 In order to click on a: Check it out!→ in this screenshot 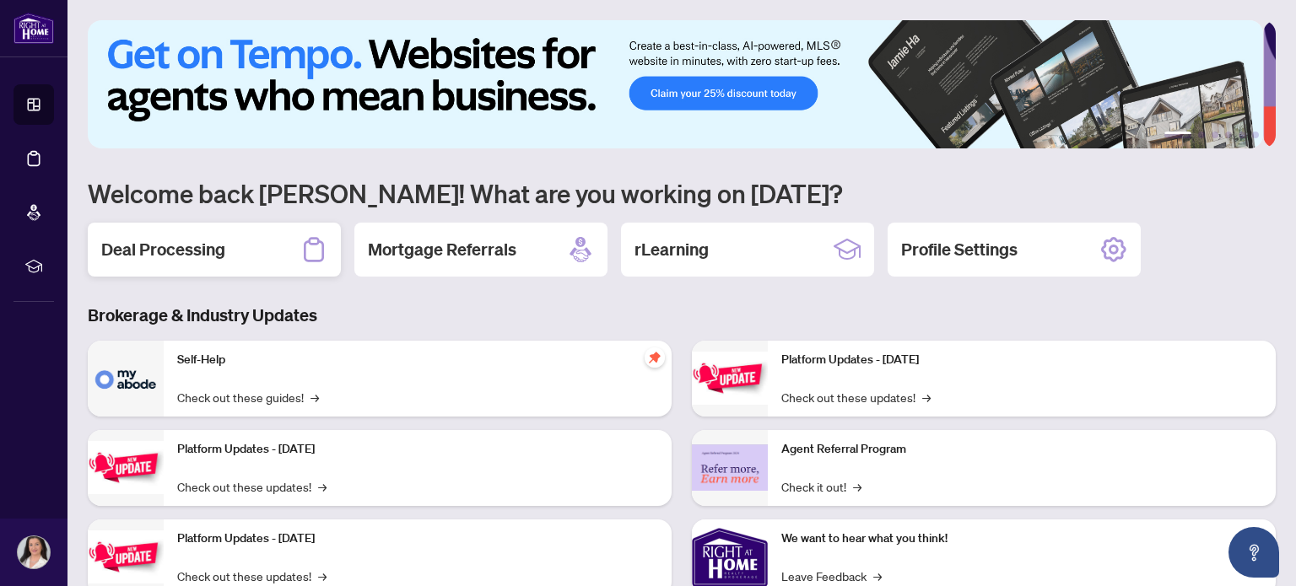, I will do `click(821, 487)`.